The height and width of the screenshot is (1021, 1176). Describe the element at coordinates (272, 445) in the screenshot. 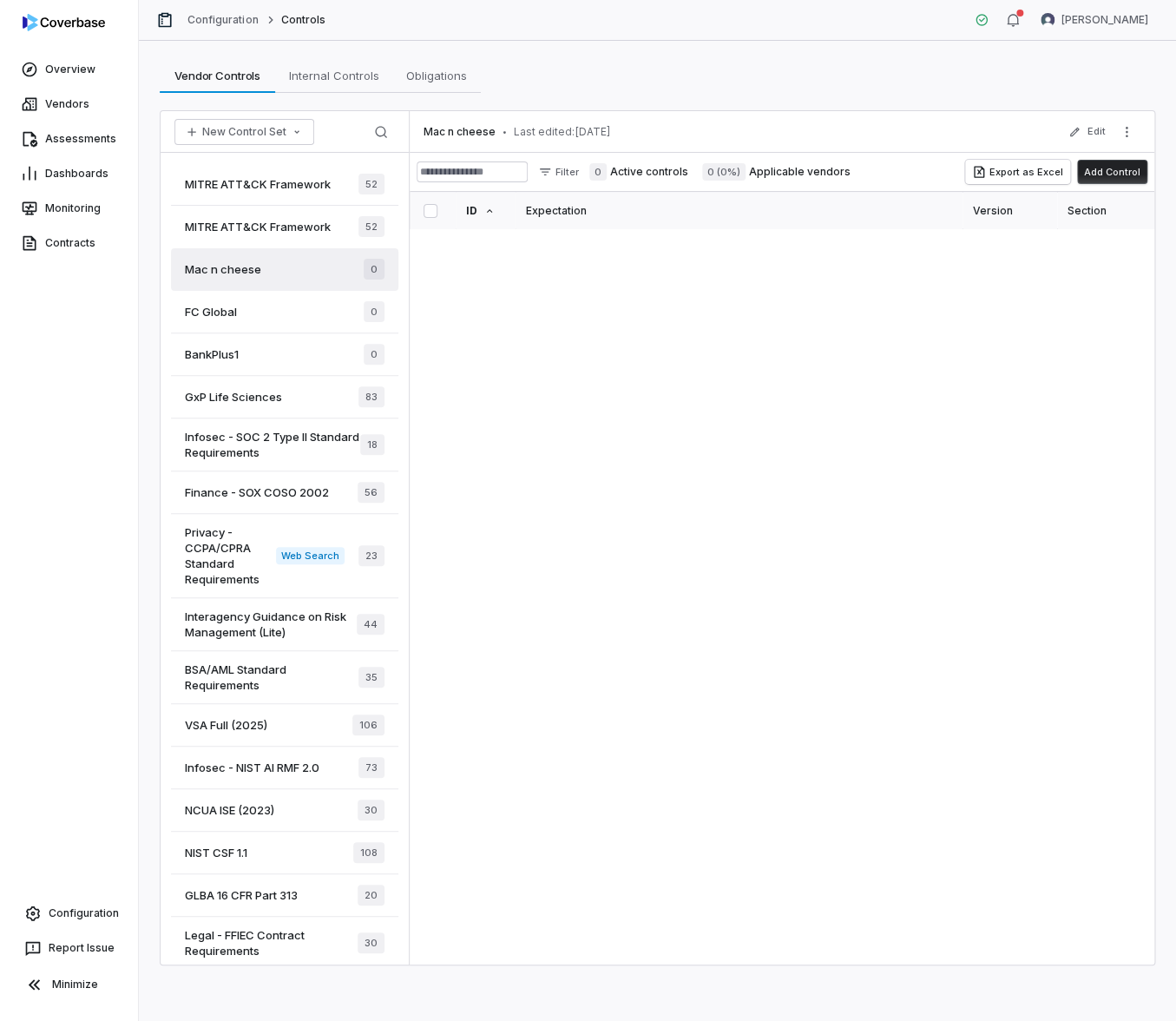

I see `span: Infosec - SOC 2 Type II Standard Requirements` at that location.